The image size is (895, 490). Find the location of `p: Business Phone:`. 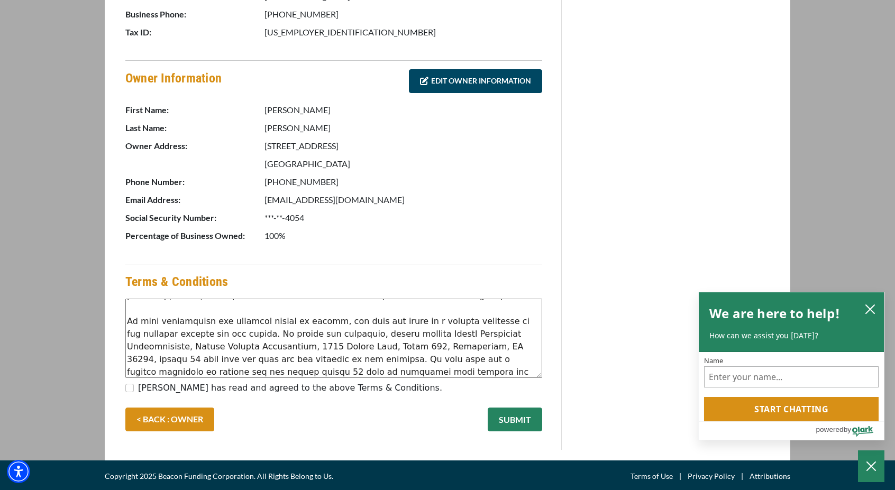

p: Business Phone: is located at coordinates (194, 14).